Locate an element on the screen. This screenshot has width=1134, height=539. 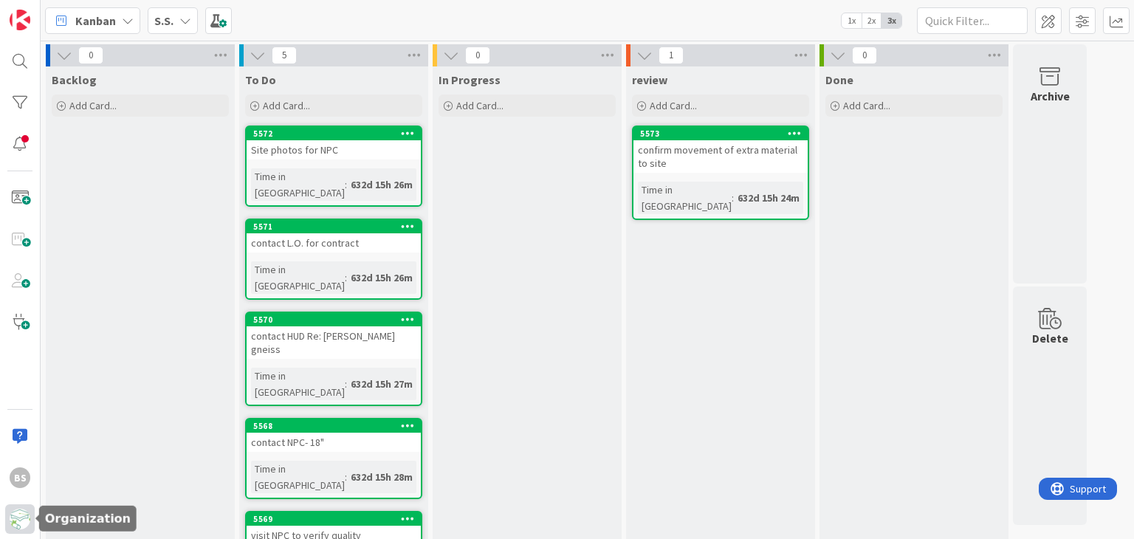
span: Done is located at coordinates (839, 80).